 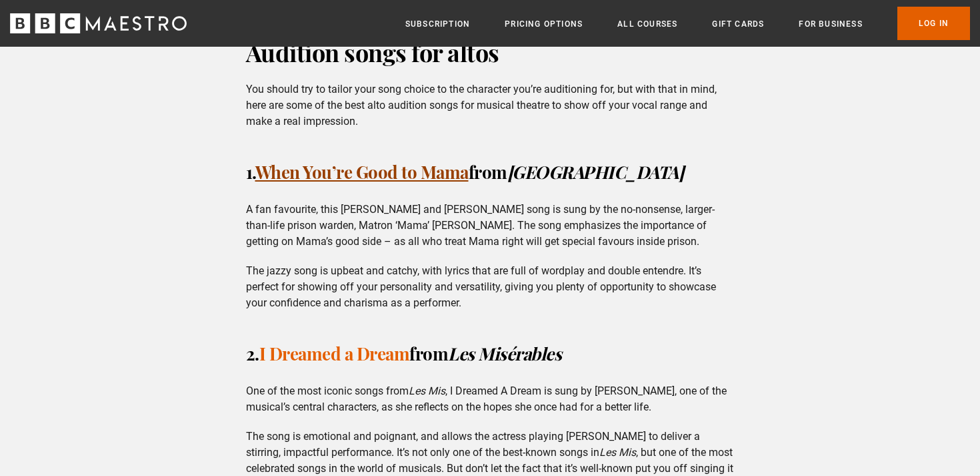 I want to click on a: When You’re Good to Mama, so click(x=362, y=171).